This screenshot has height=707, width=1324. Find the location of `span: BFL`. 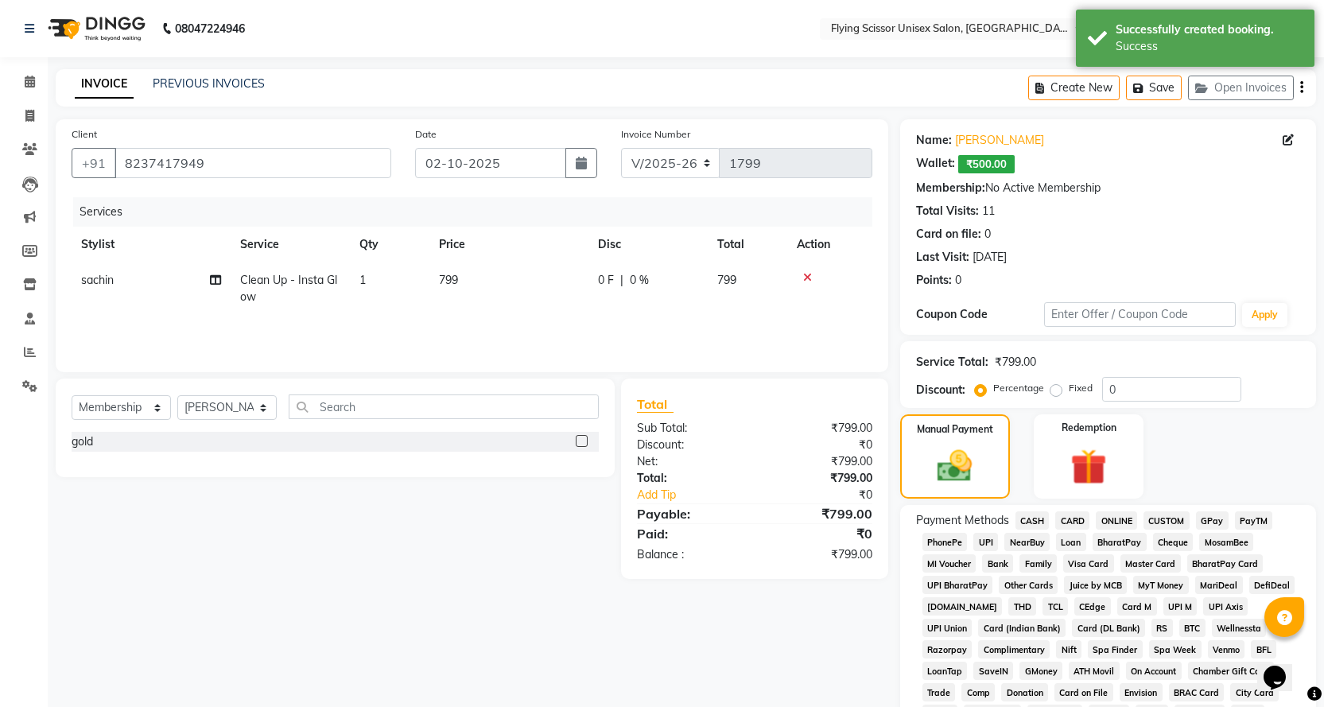

span: BFL is located at coordinates (1264, 649).